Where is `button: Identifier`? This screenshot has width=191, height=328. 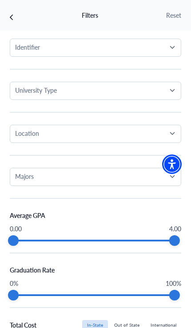
button: Identifier is located at coordinates (96, 48).